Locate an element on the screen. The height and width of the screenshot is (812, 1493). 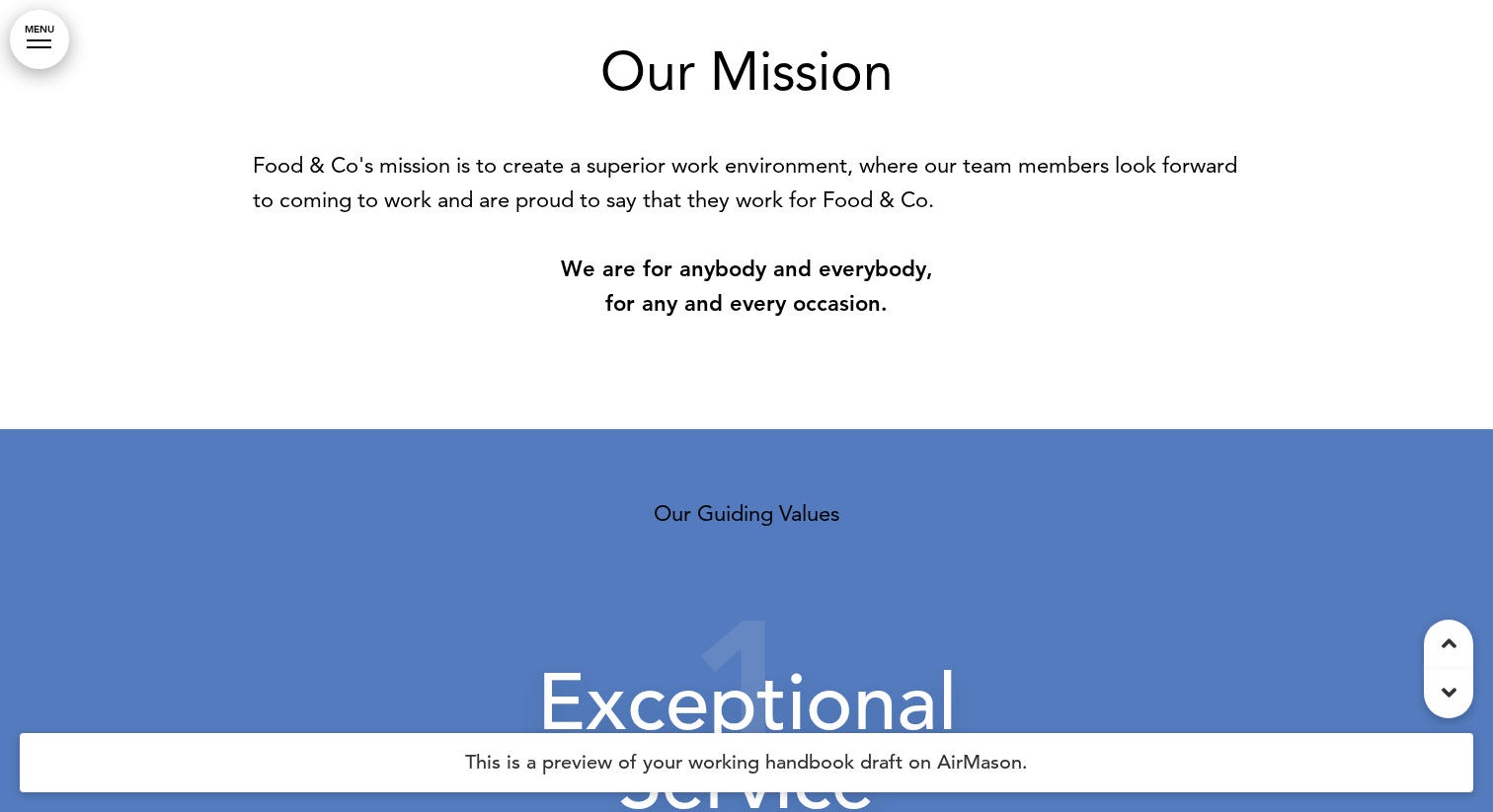
h1: Our Guiding Values is located at coordinates (746, 514).